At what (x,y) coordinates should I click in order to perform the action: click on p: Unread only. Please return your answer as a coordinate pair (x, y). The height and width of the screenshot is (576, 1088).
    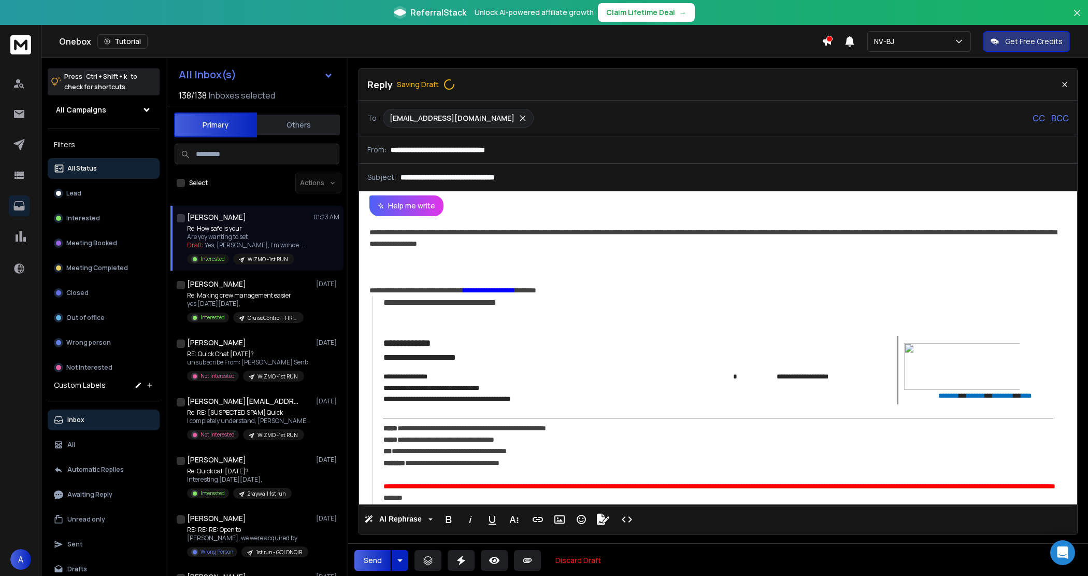
    Looking at the image, I should click on (86, 519).